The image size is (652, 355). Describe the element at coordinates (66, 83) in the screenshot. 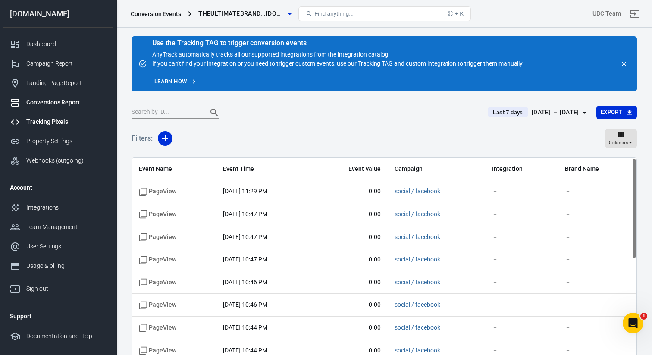

I see `div: Landing Page Report` at that location.